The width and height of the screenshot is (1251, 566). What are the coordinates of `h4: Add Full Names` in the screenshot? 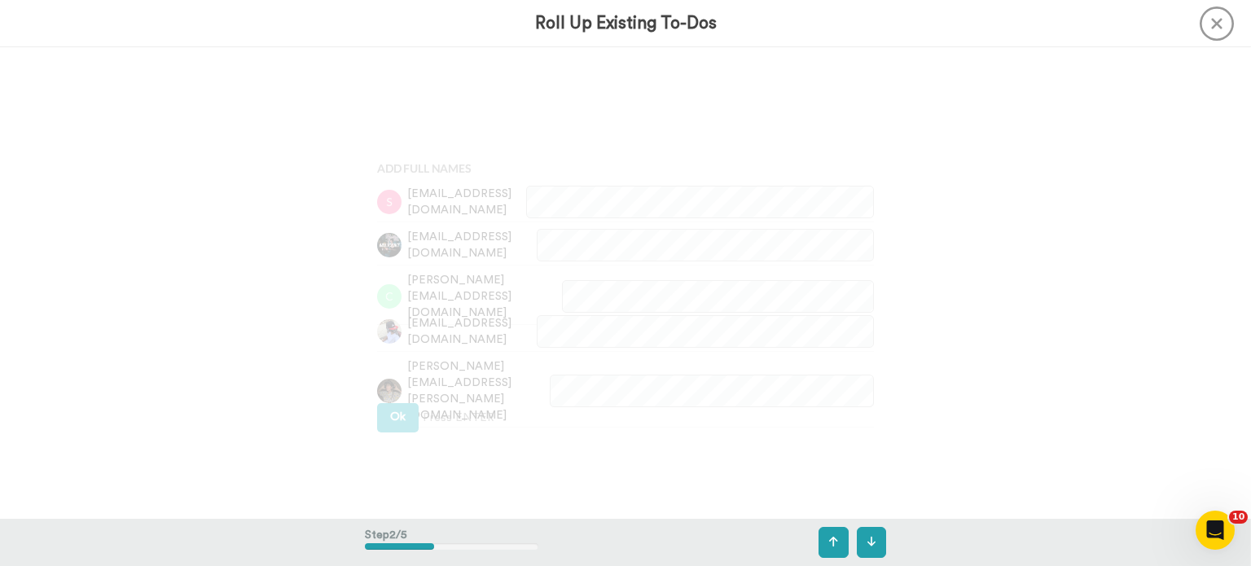 It's located at (626, 168).